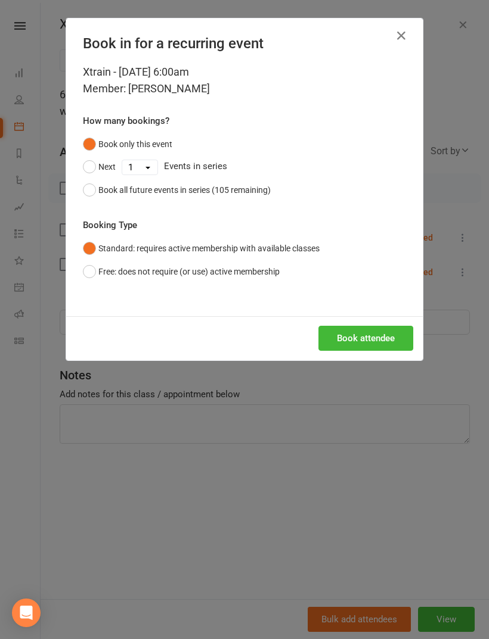 This screenshot has width=489, height=639. What do you see at coordinates (401, 36) in the screenshot?
I see `button: Close` at bounding box center [401, 36].